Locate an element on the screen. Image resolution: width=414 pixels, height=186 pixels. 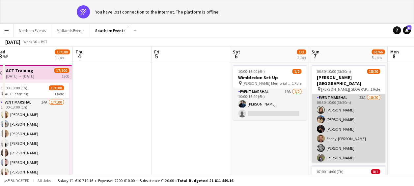
span: 4 is located at coordinates (79, 56).